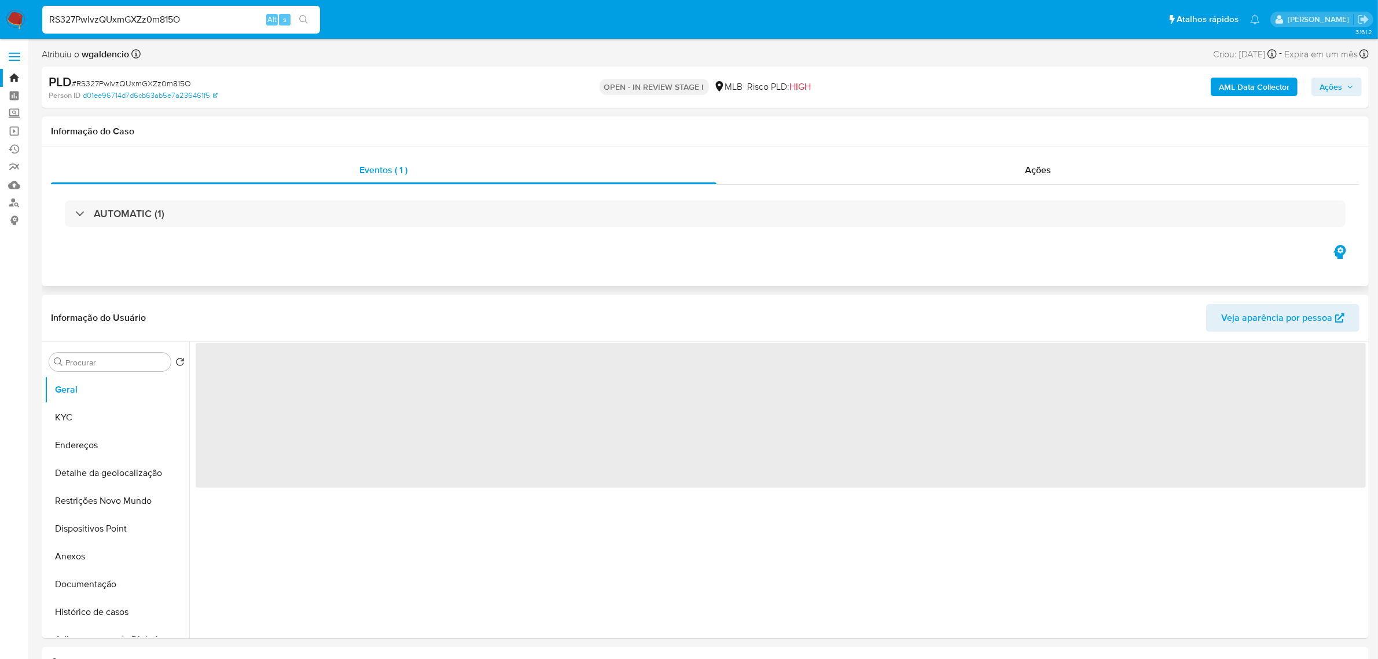  Describe the element at coordinates (1254, 87) in the screenshot. I see `button: AML Data Collector` at that location.